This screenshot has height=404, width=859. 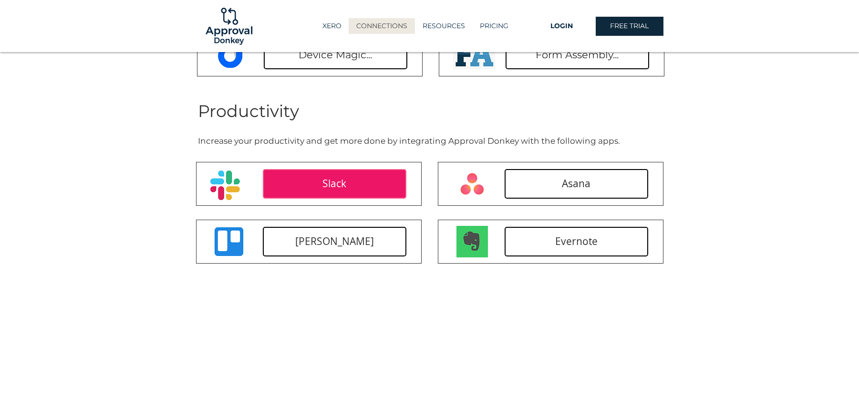 I want to click on span: Evernote, so click(x=576, y=241).